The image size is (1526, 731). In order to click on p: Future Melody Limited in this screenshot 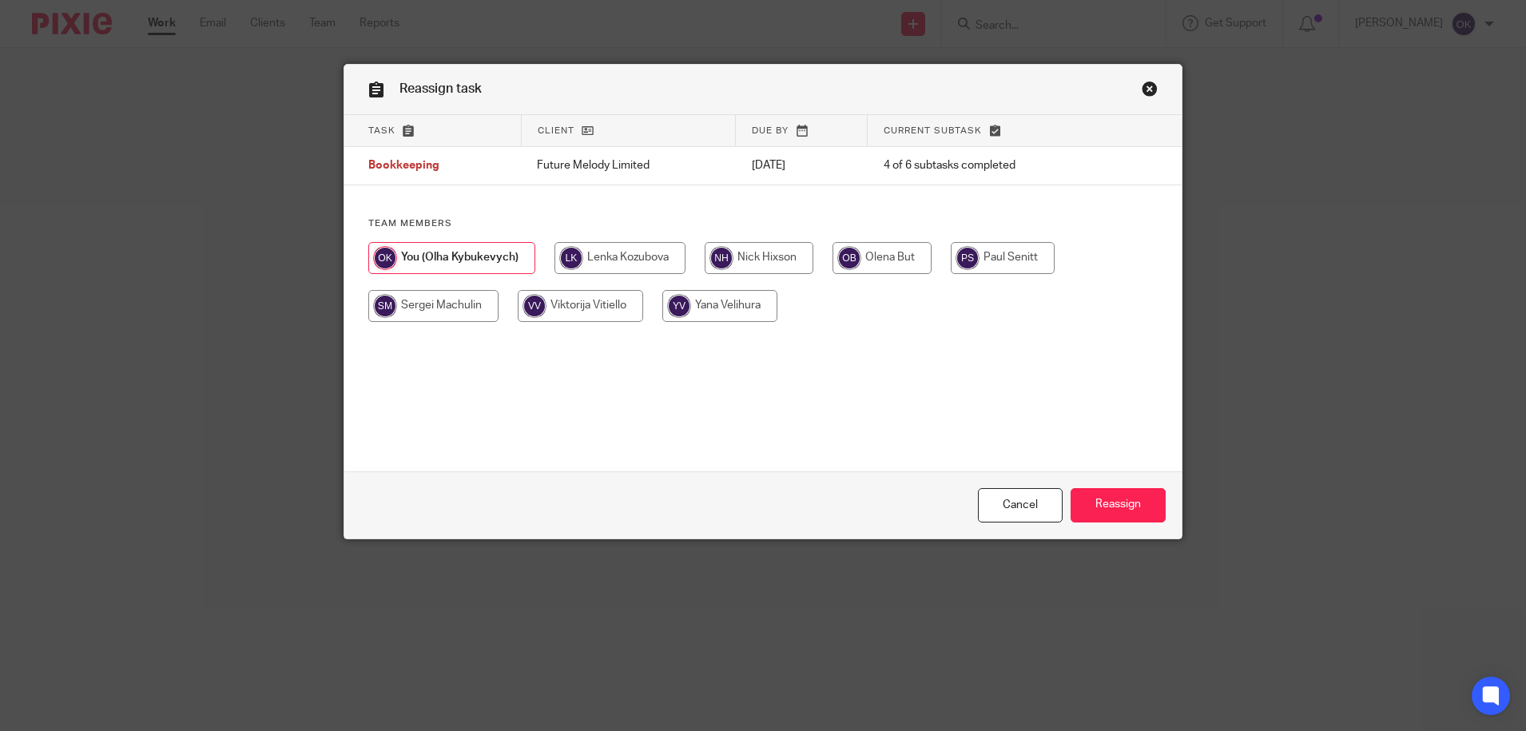, I will do `click(628, 165)`.